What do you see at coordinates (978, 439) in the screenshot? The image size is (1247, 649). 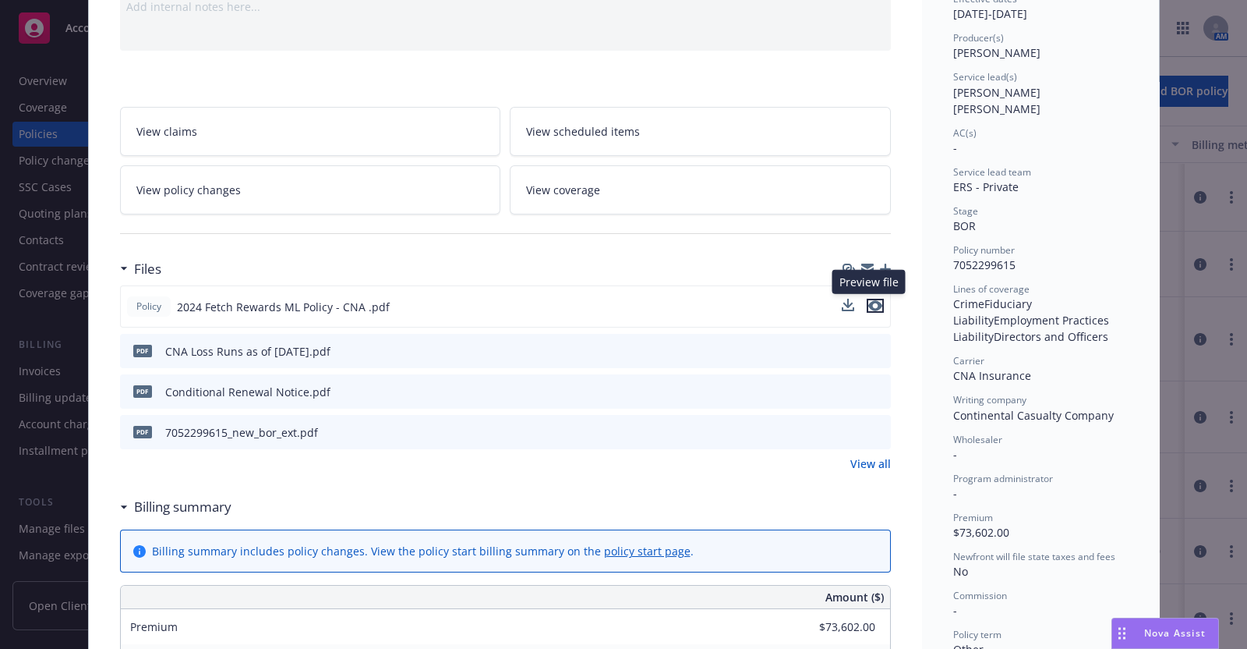 I see `span: Wholesaler` at bounding box center [978, 439].